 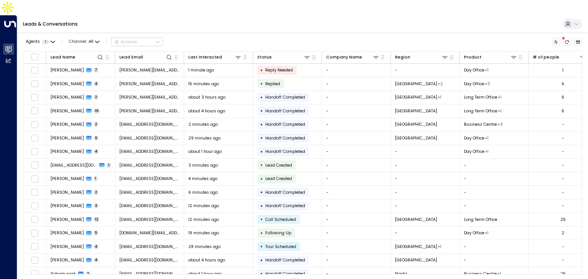 I want to click on span: 3 minutes ago, so click(x=203, y=165).